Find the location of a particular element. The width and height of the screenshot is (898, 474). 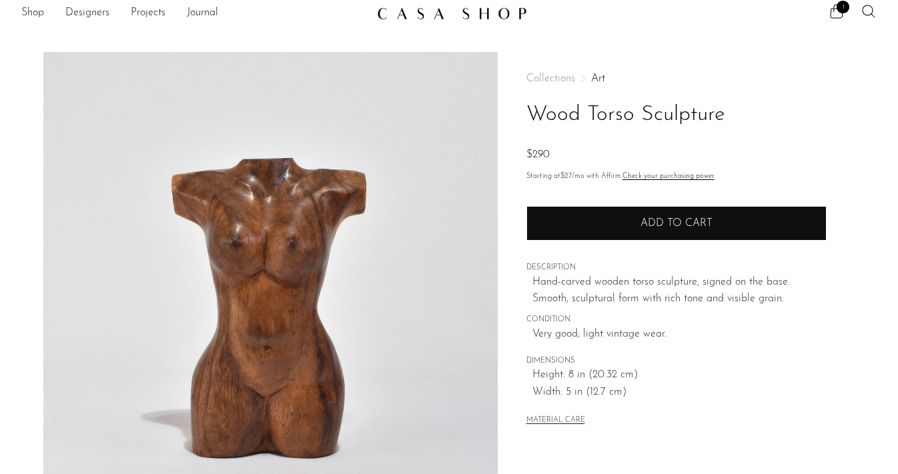

nav: Breadcrumbs is located at coordinates (676, 79).